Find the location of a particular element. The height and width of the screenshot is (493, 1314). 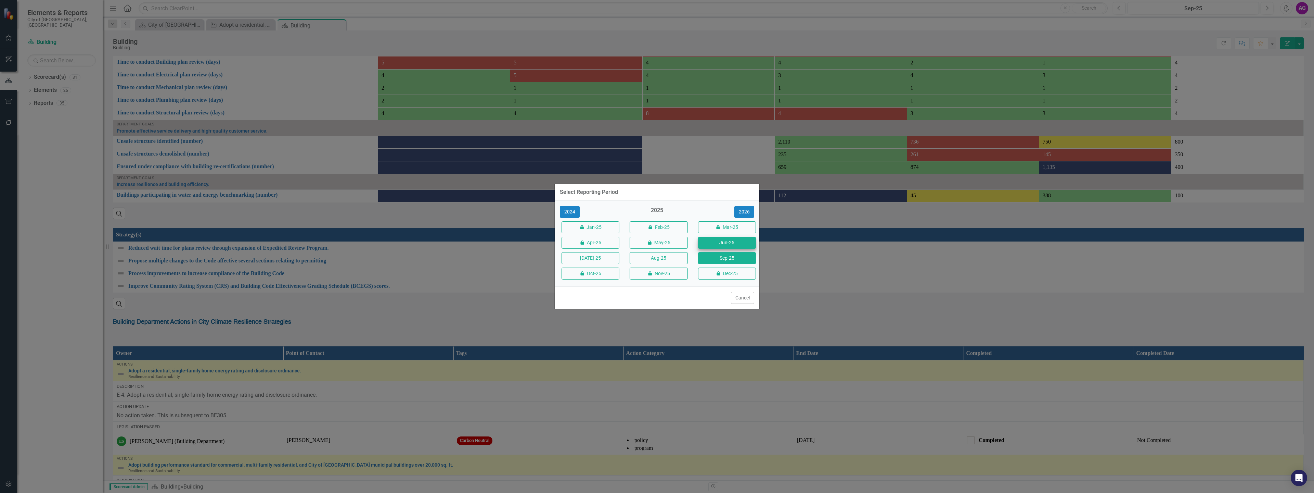

div: Open Intercom Messenger is located at coordinates (1299, 477).